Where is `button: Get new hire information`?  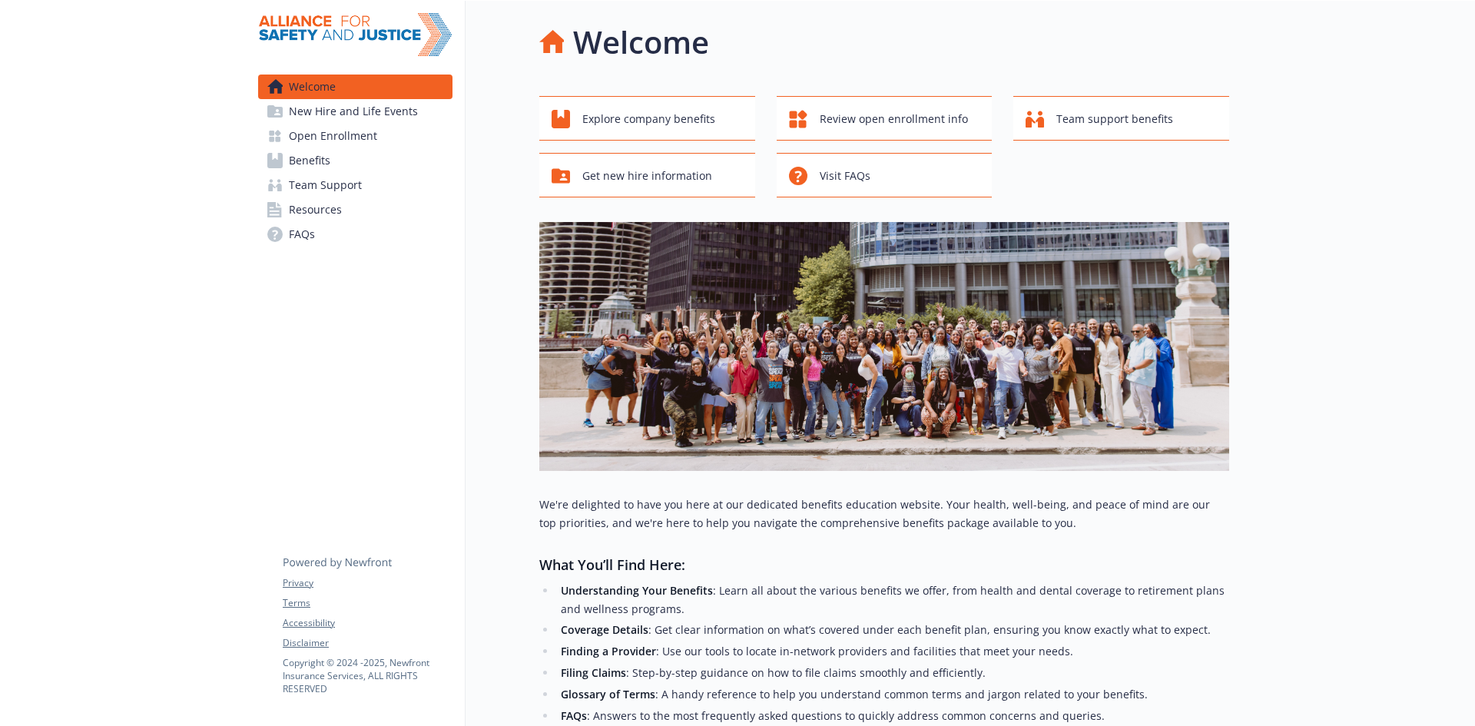
button: Get new hire information is located at coordinates (647, 175).